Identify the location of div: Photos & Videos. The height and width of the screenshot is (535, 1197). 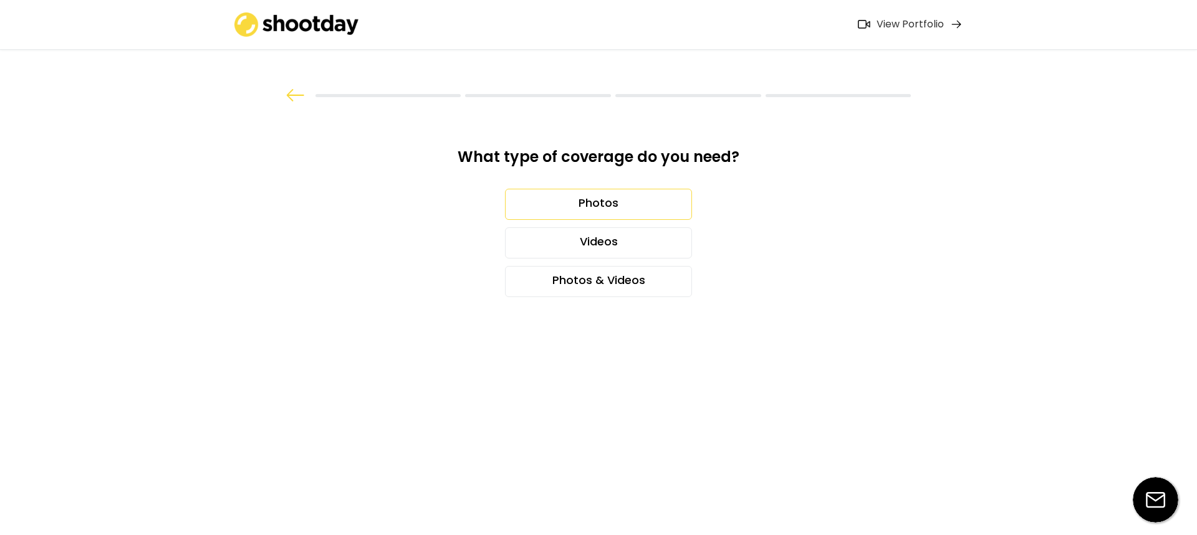
(598, 282).